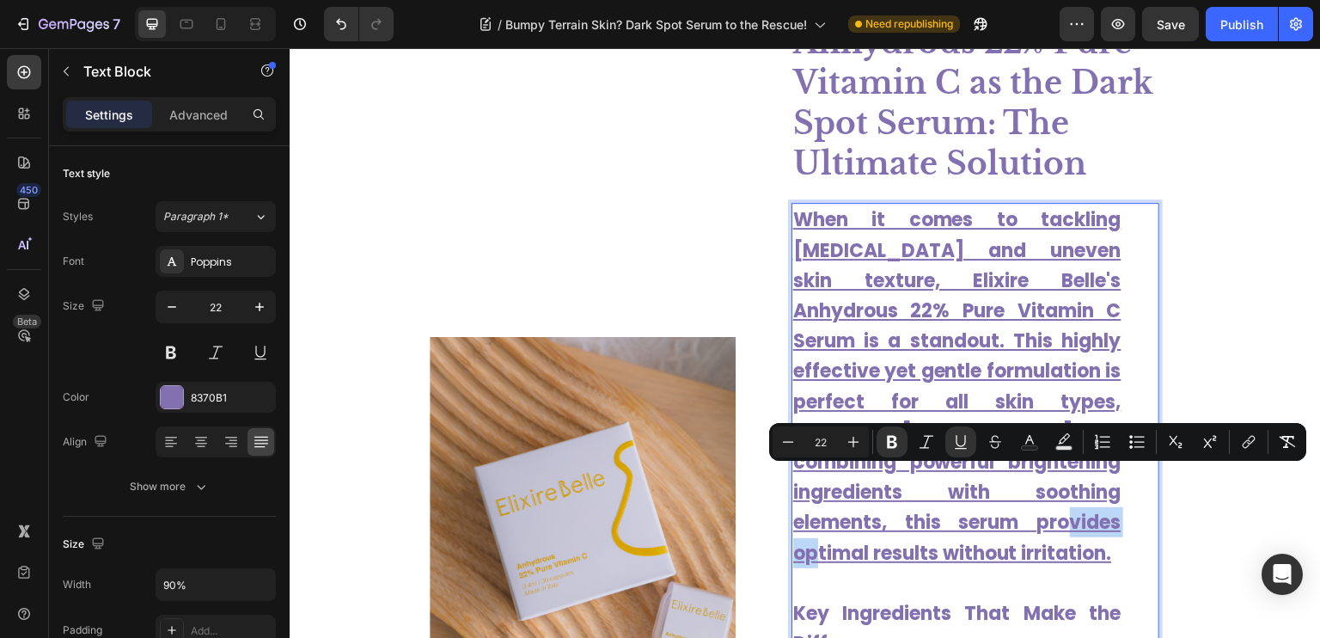  What do you see at coordinates (656, 24) in the screenshot?
I see `span: Bumpy Terrain Skin? Dark Spot Serum to the Rescue!` at bounding box center [656, 24].